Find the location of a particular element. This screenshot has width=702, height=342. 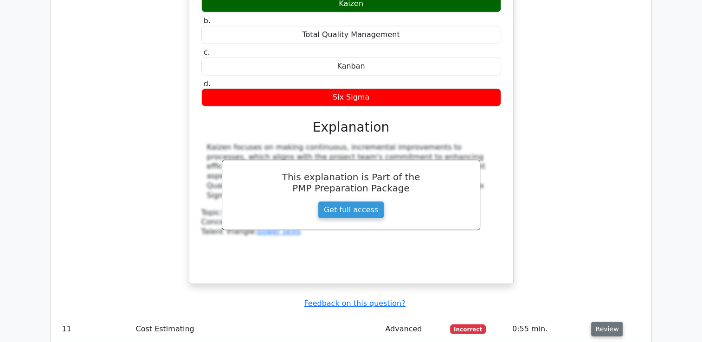

div: Topic: is located at coordinates (351, 213).